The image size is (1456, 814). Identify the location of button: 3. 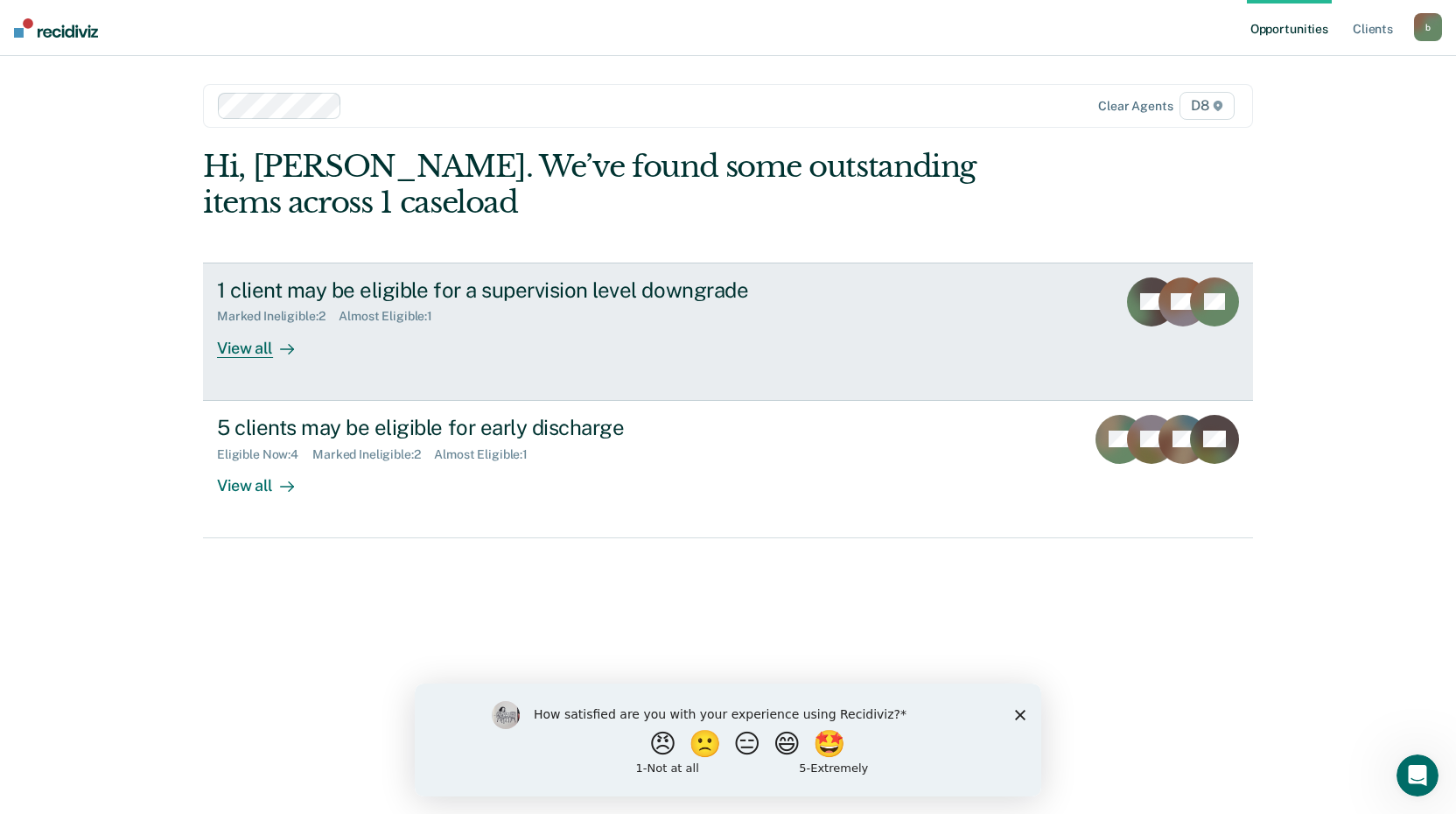
(334, 61).